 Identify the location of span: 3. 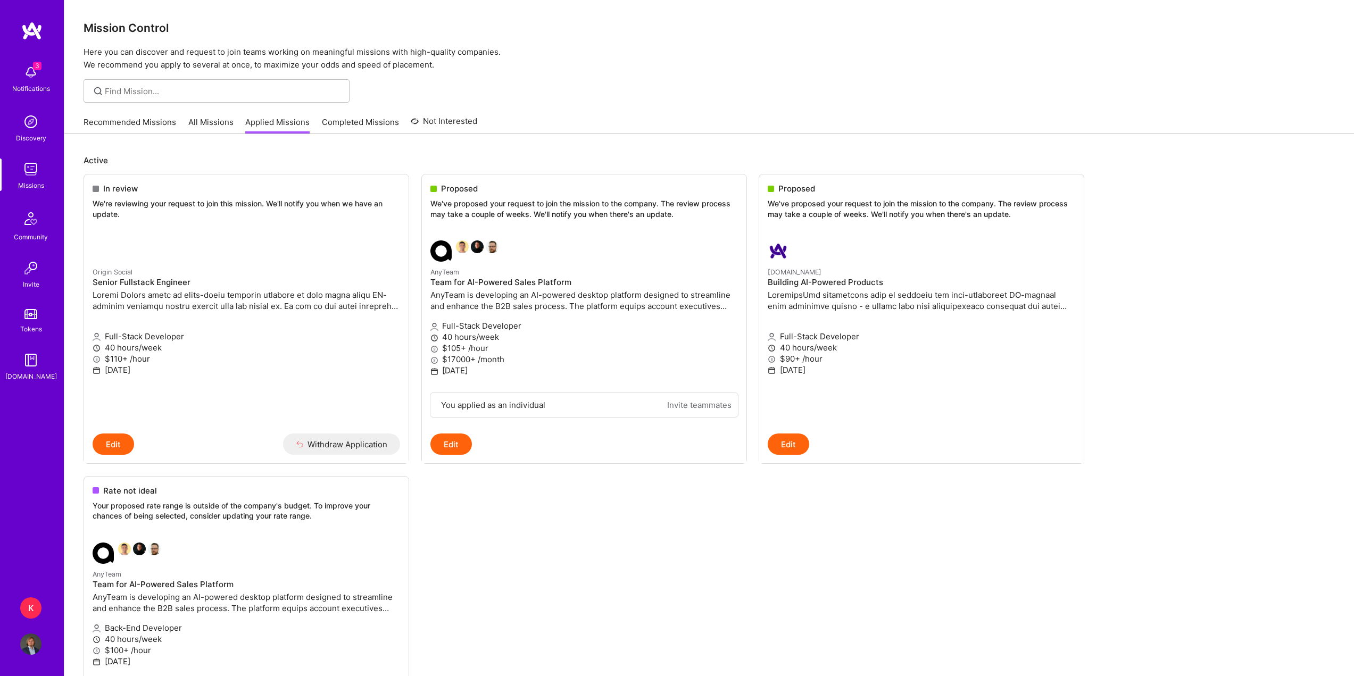
(37, 66).